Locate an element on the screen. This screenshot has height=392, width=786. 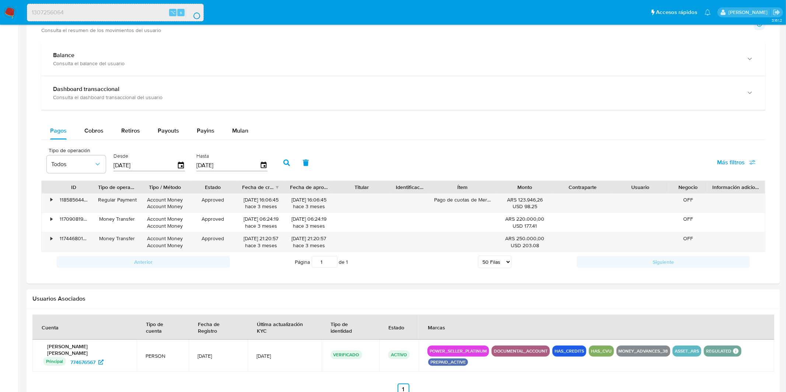
a: Salir is located at coordinates (777, 12).